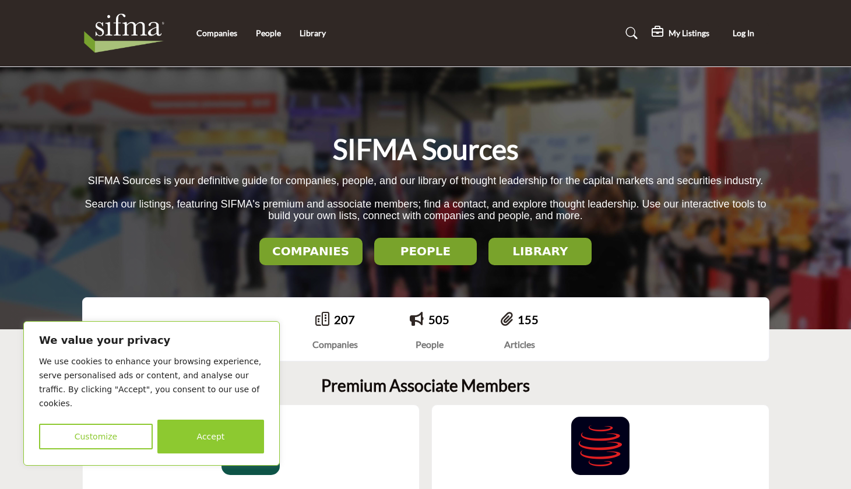  What do you see at coordinates (335, 344) in the screenshot?
I see `div: Companies` at bounding box center [335, 344].